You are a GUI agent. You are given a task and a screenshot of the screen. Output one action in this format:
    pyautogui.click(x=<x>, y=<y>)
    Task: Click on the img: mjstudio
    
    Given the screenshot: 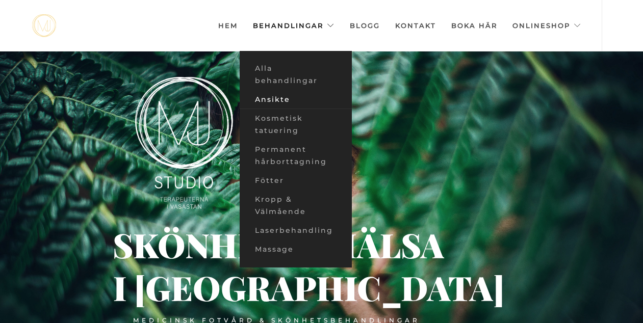 What is the action you would take?
    pyautogui.click(x=44, y=25)
    